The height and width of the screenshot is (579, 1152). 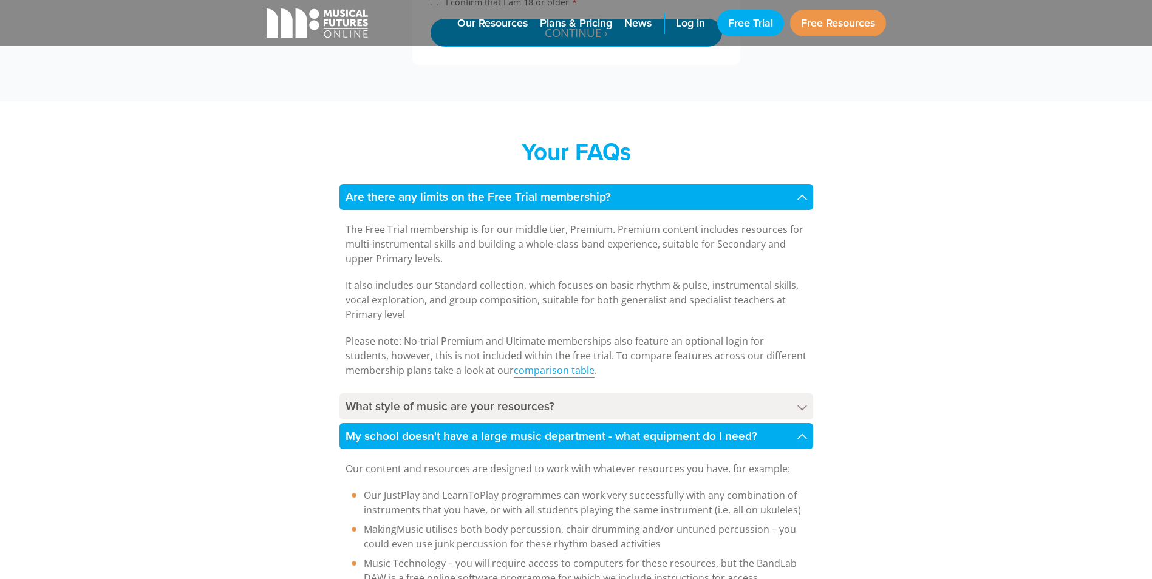 I want to click on span: Log in, so click(x=690, y=23).